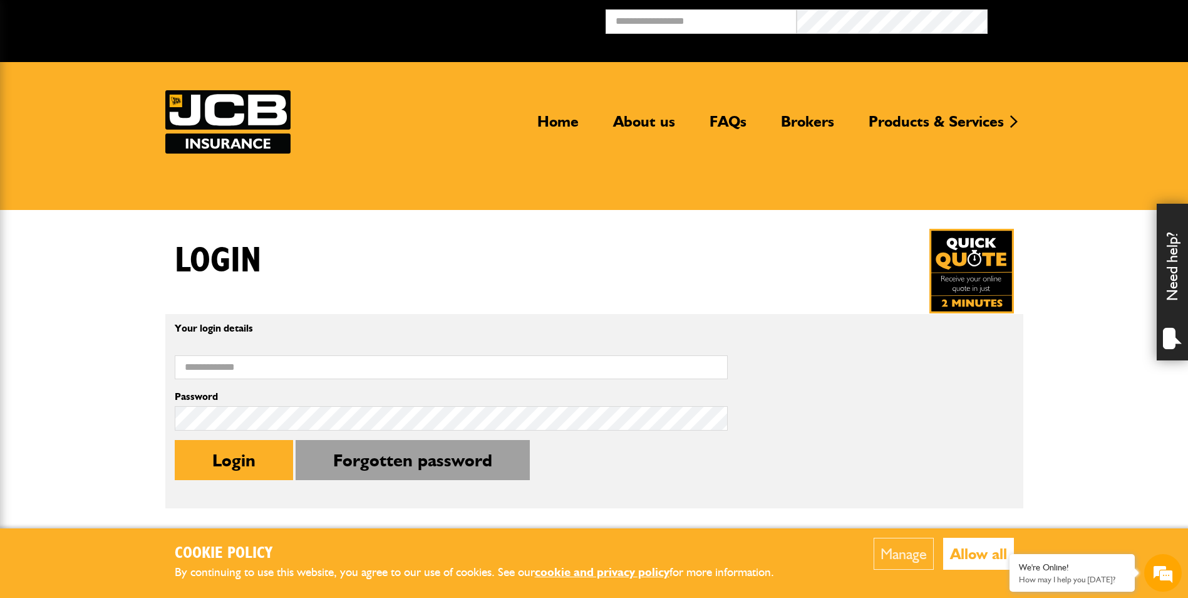 This screenshot has width=1188, height=598. What do you see at coordinates (1173, 282) in the screenshot?
I see `div: Need help?` at bounding box center [1173, 282].